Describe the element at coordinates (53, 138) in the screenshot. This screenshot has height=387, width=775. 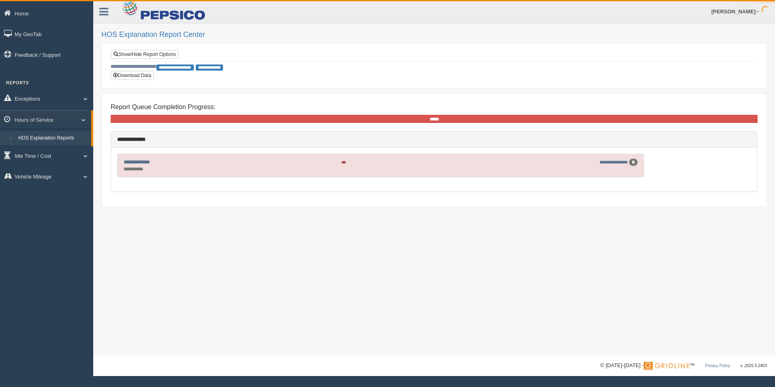
I see `a: HOS Explanation Reports` at that location.